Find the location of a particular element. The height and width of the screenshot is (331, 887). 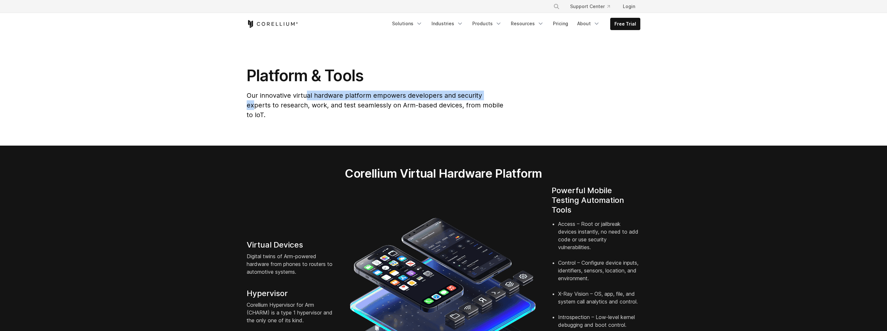

li: X-Ray Vision – OS, app, file, and system call analytics and control. is located at coordinates (599, 302).